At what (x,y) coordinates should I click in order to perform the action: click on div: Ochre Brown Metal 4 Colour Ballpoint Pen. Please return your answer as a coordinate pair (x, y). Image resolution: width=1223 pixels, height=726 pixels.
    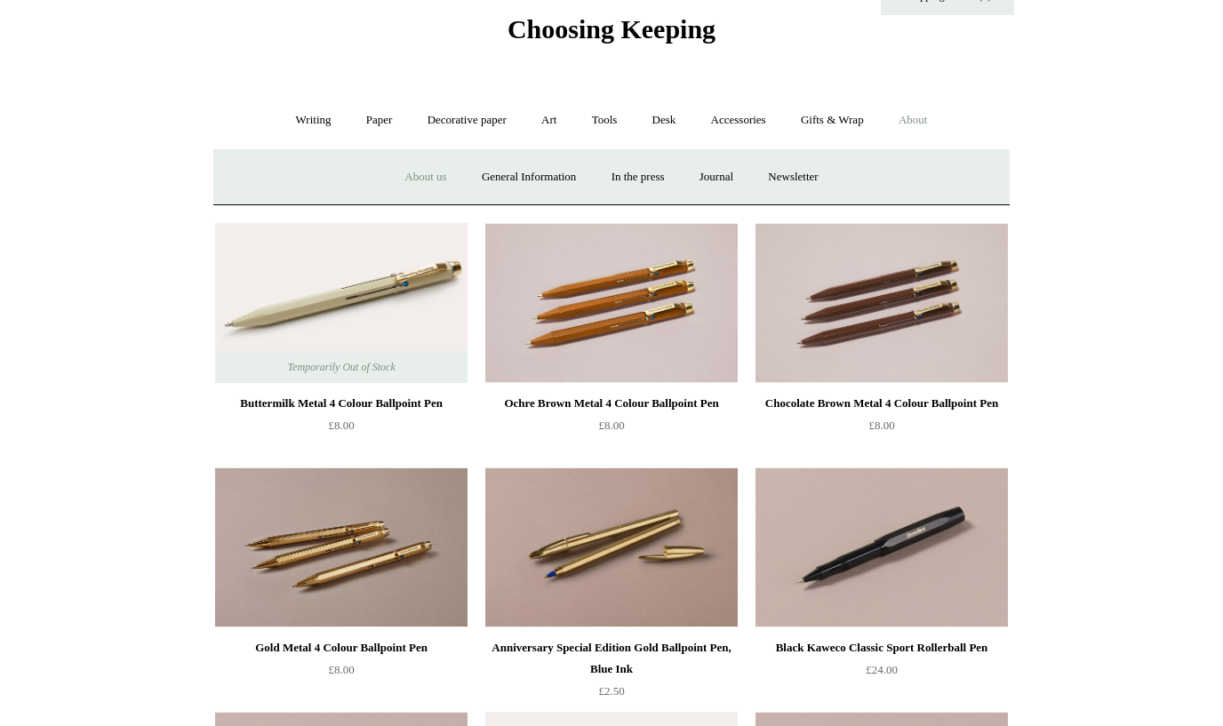
    Looking at the image, I should click on (612, 404).